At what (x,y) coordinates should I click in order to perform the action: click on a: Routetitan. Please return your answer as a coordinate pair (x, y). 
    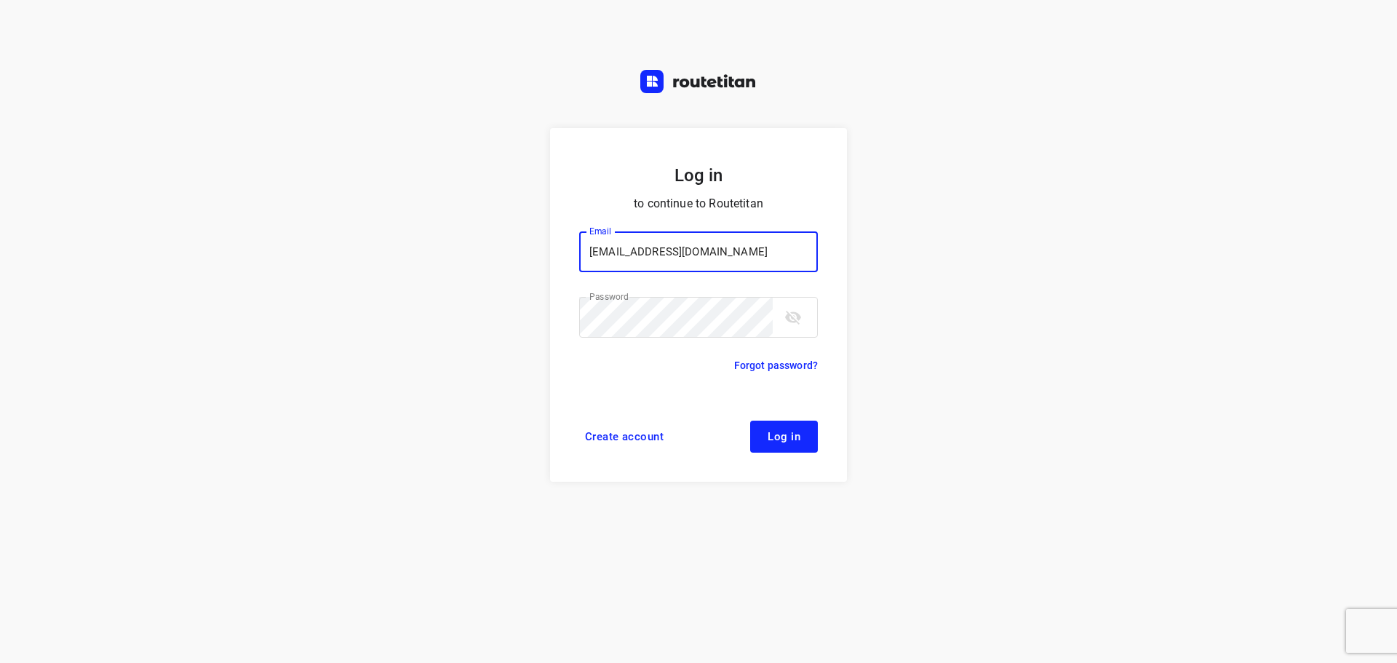
    Looking at the image, I should click on (699, 83).